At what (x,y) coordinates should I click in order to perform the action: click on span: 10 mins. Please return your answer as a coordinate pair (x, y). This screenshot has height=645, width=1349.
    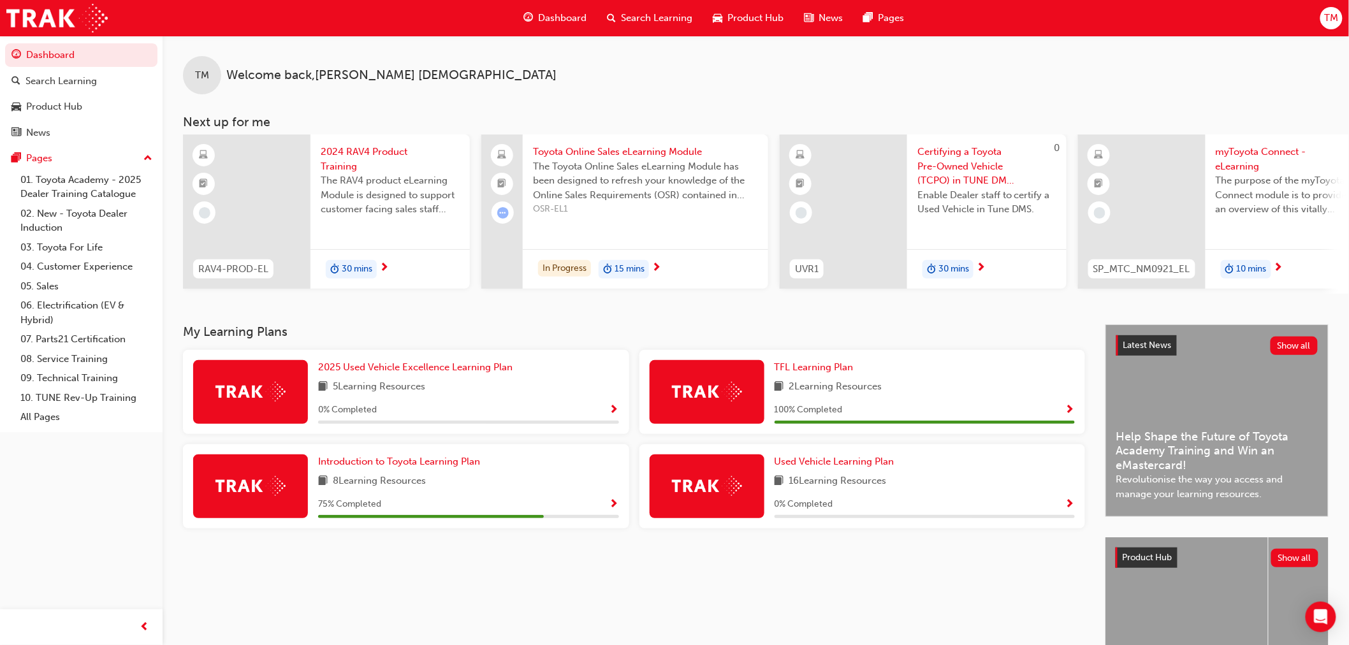
    Looking at the image, I should click on (1252, 269).